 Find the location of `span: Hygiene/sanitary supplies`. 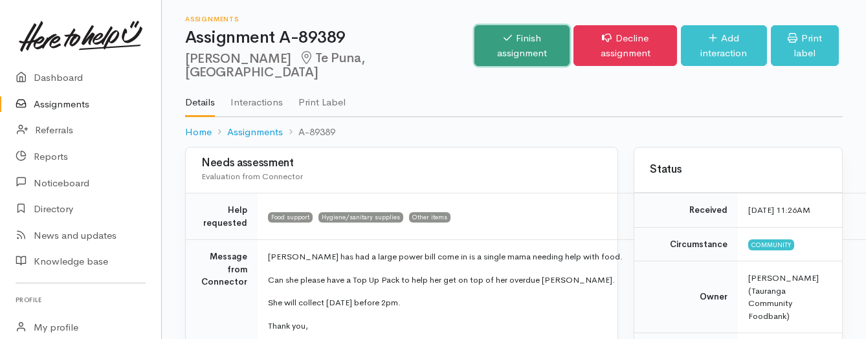

span: Hygiene/sanitary supplies is located at coordinates (360, 217).